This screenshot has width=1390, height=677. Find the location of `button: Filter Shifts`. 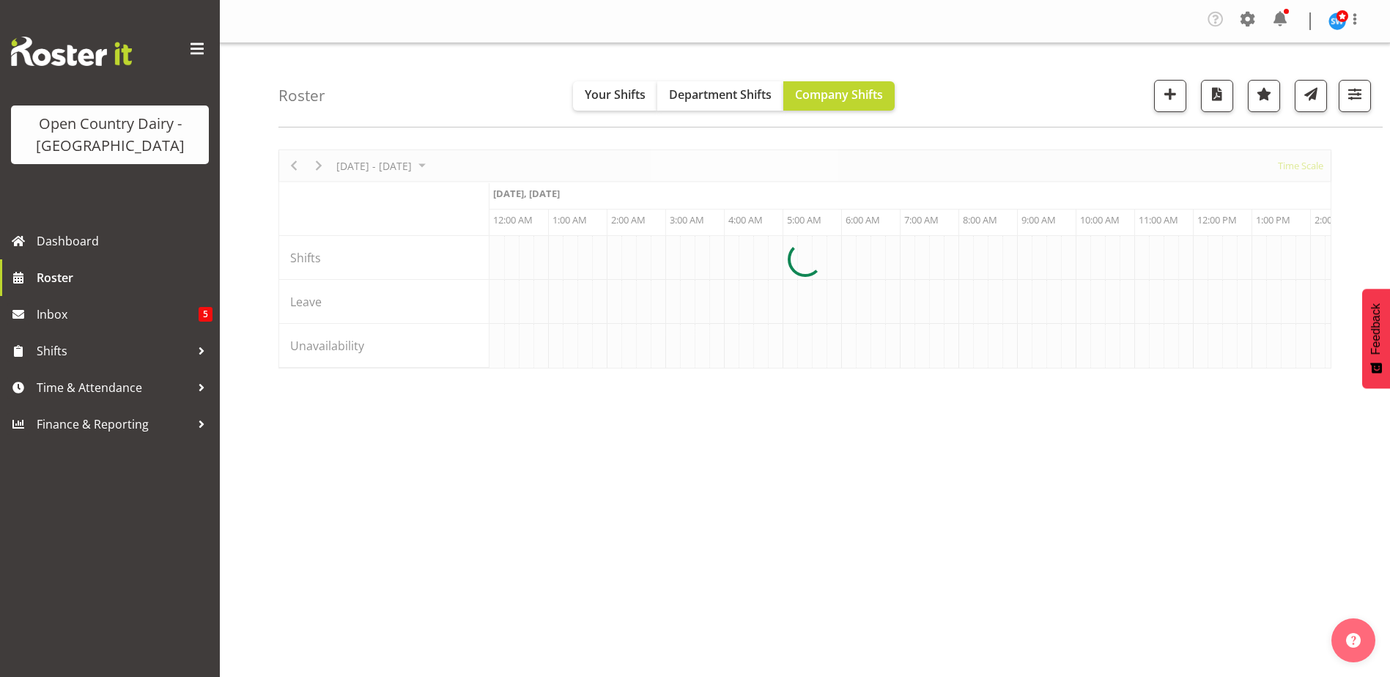

button: Filter Shifts is located at coordinates (1355, 96).